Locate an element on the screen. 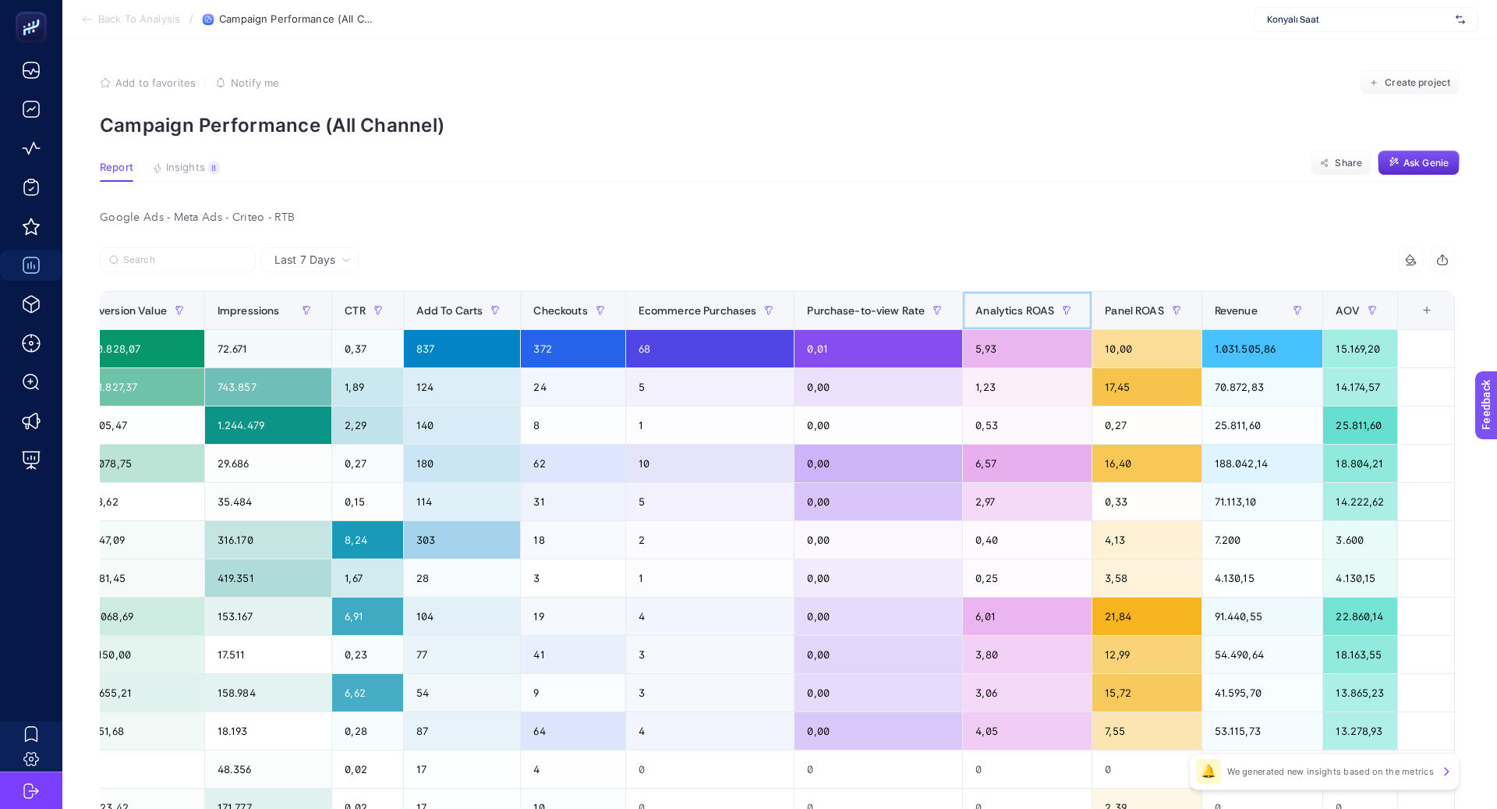 This screenshot has height=809, width=1497. div: 114 is located at coordinates (462, 501).